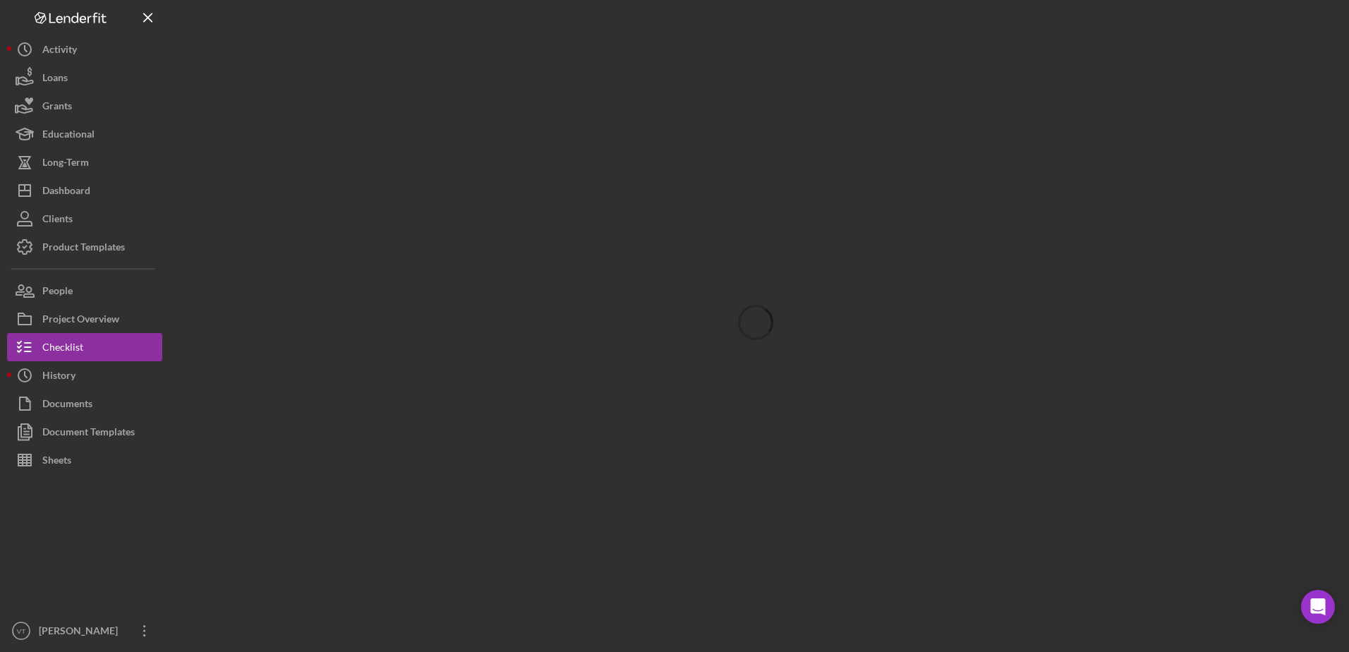 This screenshot has height=652, width=1349. What do you see at coordinates (85, 319) in the screenshot?
I see `button: Project Overview` at bounding box center [85, 319].